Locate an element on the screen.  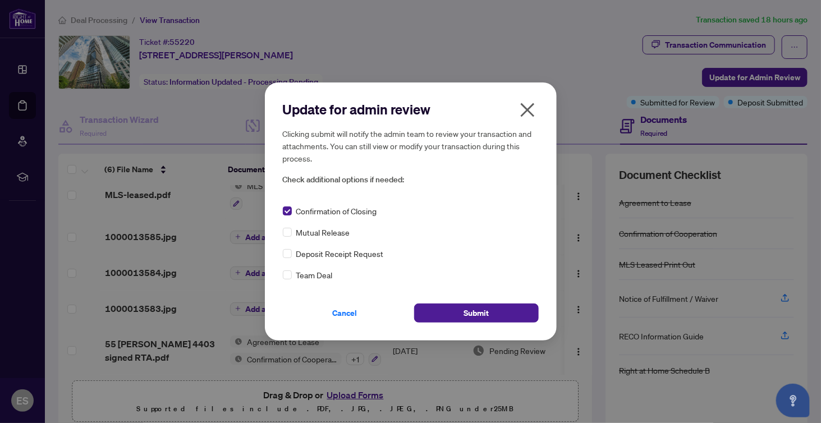
button: Submit is located at coordinates (476, 313).